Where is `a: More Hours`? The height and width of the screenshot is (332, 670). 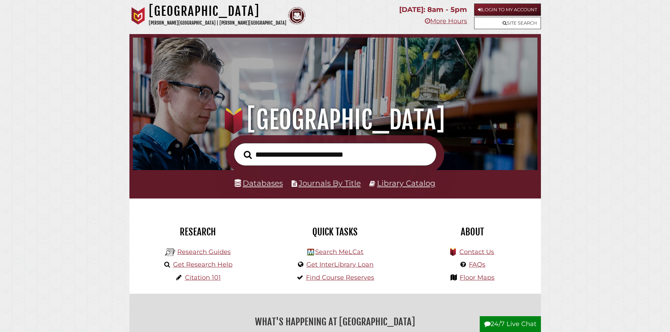 a: More Hours is located at coordinates (446, 21).